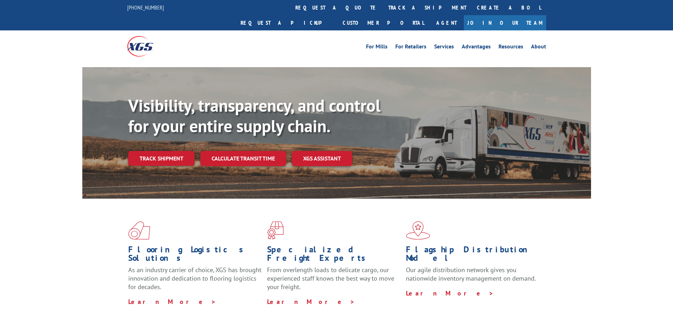  What do you see at coordinates (334, 255) in the screenshot?
I see `h1: Specialized Freight Experts` at bounding box center [334, 255].